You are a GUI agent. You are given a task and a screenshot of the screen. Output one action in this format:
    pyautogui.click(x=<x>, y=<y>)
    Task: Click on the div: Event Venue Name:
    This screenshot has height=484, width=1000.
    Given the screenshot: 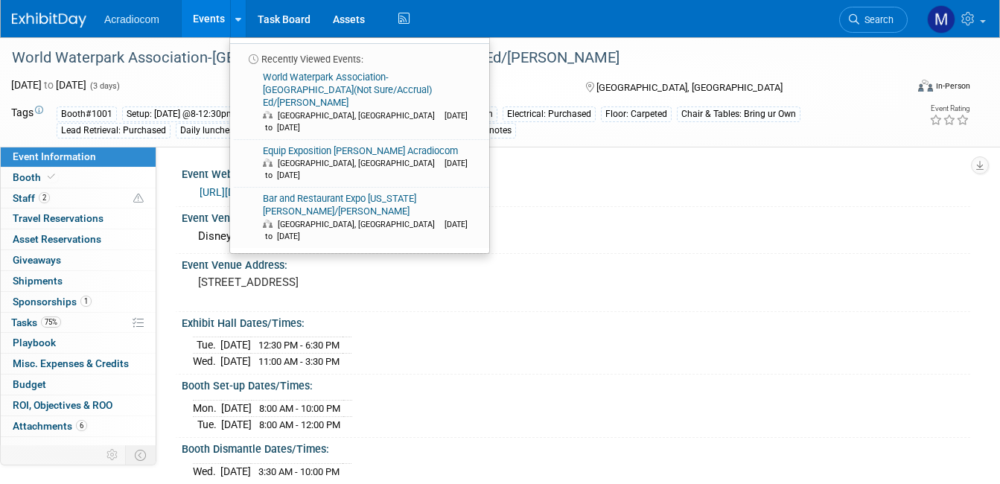 What is the action you would take?
    pyautogui.click(x=575, y=216)
    